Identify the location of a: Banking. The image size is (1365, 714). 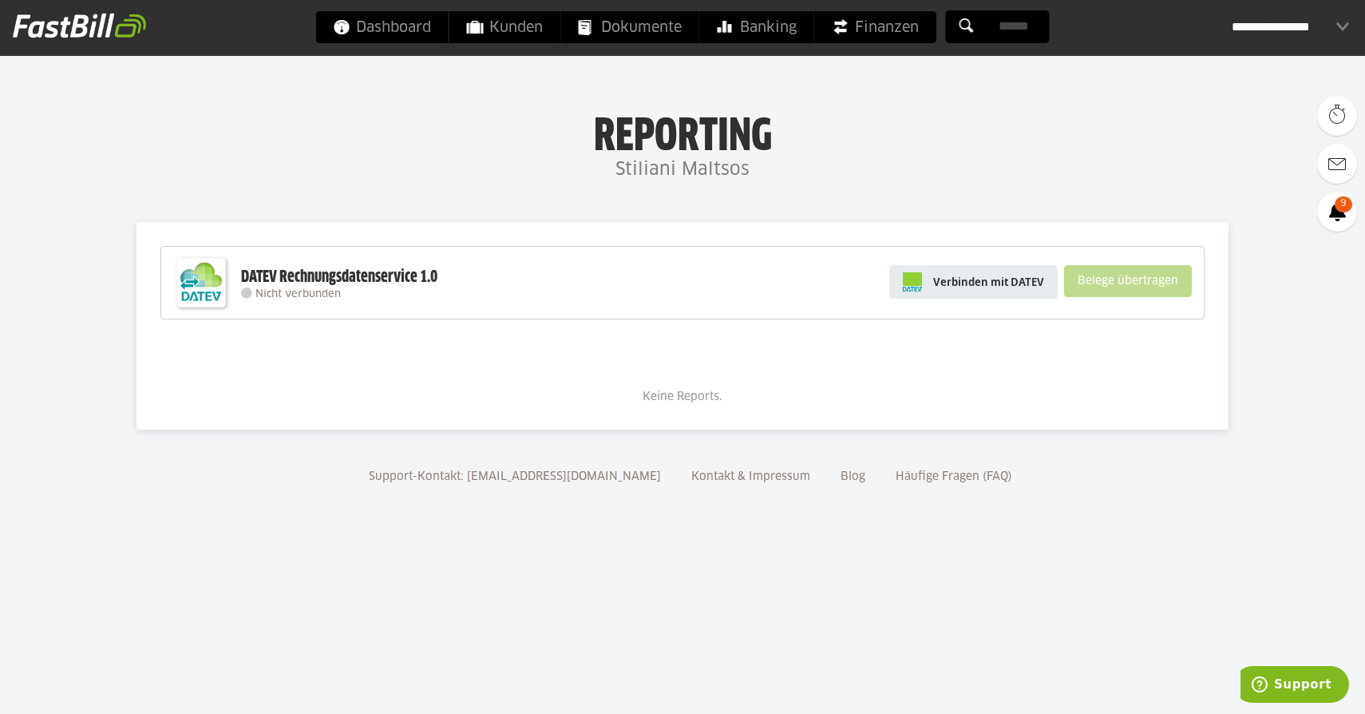
(757, 27).